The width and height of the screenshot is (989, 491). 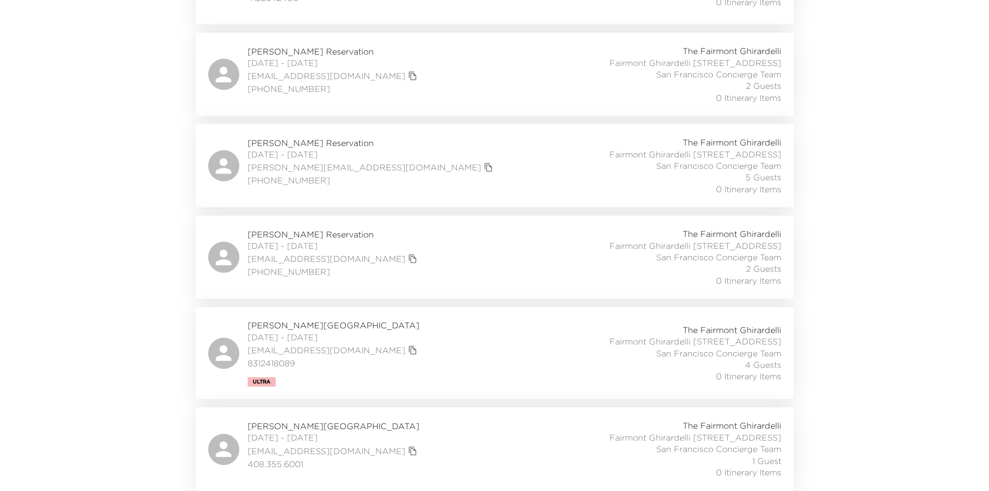 What do you see at coordinates (763, 177) in the screenshot?
I see `span: 5 Guests` at bounding box center [763, 177].